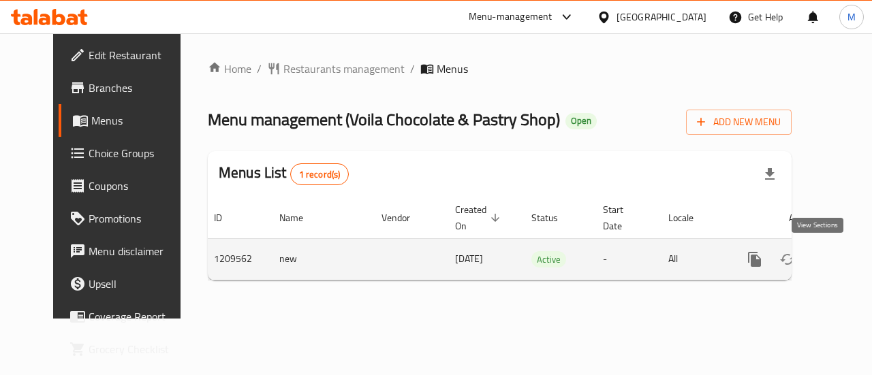 The image size is (872, 375). I want to click on span: Status, so click(553, 218).